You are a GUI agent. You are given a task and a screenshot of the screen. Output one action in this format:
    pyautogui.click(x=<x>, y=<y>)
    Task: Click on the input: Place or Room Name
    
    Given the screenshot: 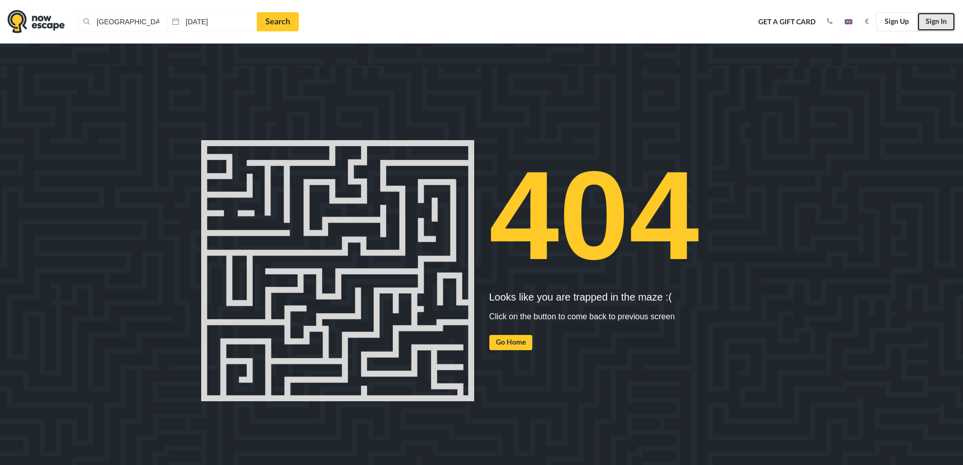 What is the action you would take?
    pyautogui.click(x=123, y=22)
    